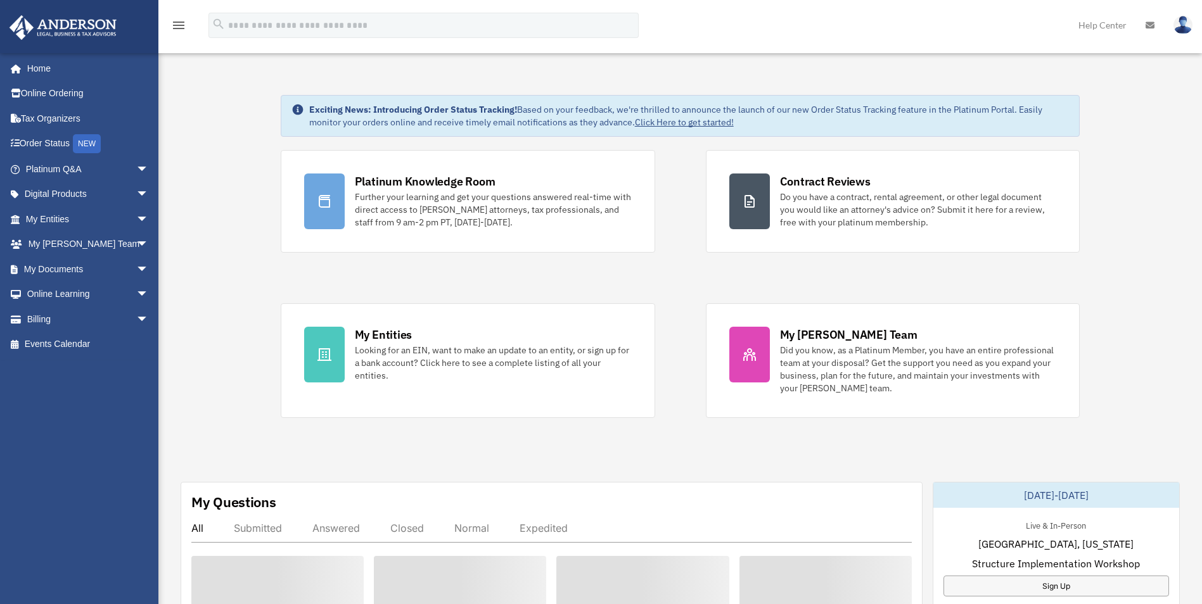 Image resolution: width=1202 pixels, height=604 pixels. I want to click on a: Platinum Knowledge Room Further your learning and get your questions answered real-time with dire..., so click(468, 201).